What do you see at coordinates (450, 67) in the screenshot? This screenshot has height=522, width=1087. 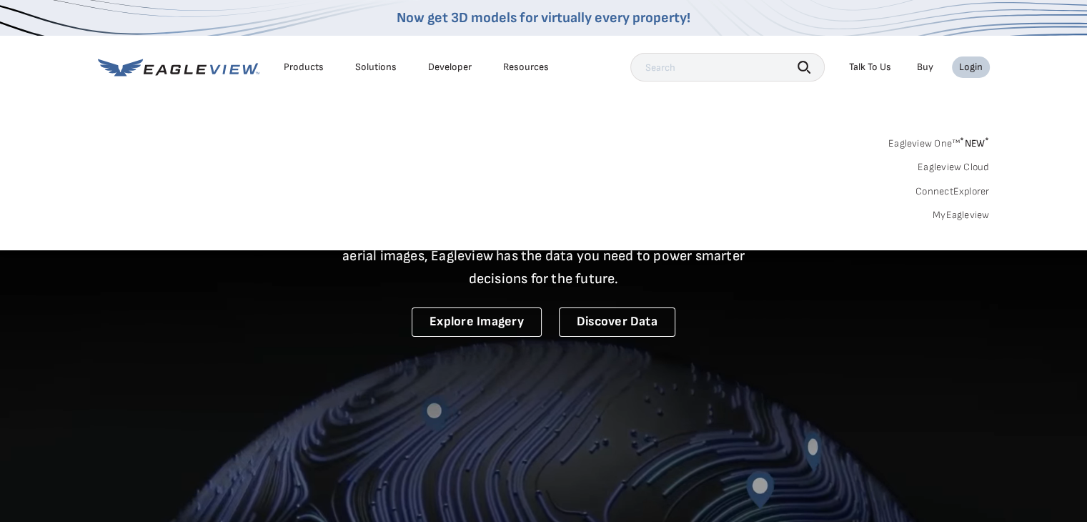 I see `a: Developer` at bounding box center [450, 67].